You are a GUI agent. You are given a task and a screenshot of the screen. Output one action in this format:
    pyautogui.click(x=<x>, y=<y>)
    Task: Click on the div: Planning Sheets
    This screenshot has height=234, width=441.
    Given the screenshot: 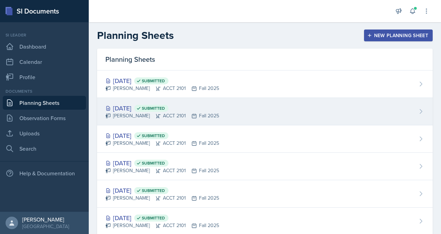 What is the action you would take?
    pyautogui.click(x=265, y=59)
    